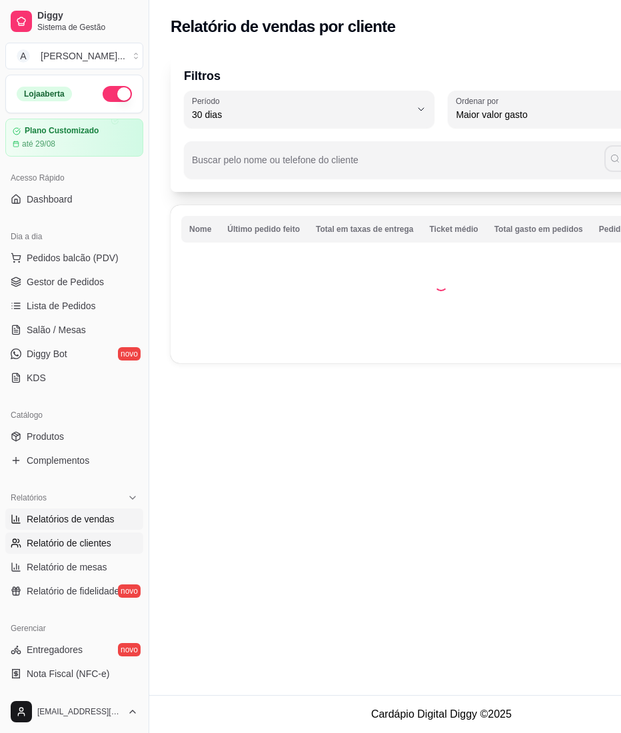 The height and width of the screenshot is (733, 621). Describe the element at coordinates (49, 199) in the screenshot. I see `span: Dashboard` at that location.